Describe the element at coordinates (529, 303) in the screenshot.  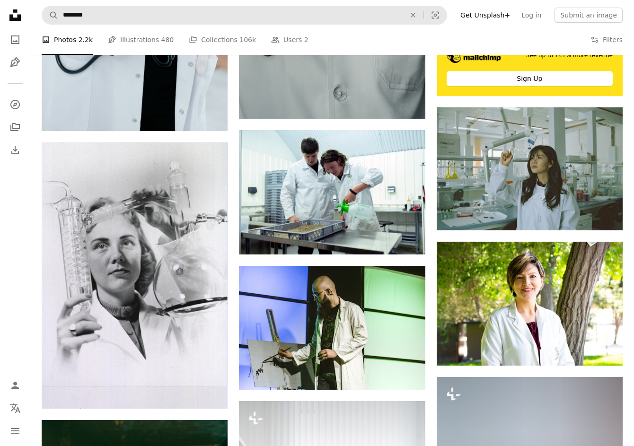
I see `a: woman standing under tree` at that location.